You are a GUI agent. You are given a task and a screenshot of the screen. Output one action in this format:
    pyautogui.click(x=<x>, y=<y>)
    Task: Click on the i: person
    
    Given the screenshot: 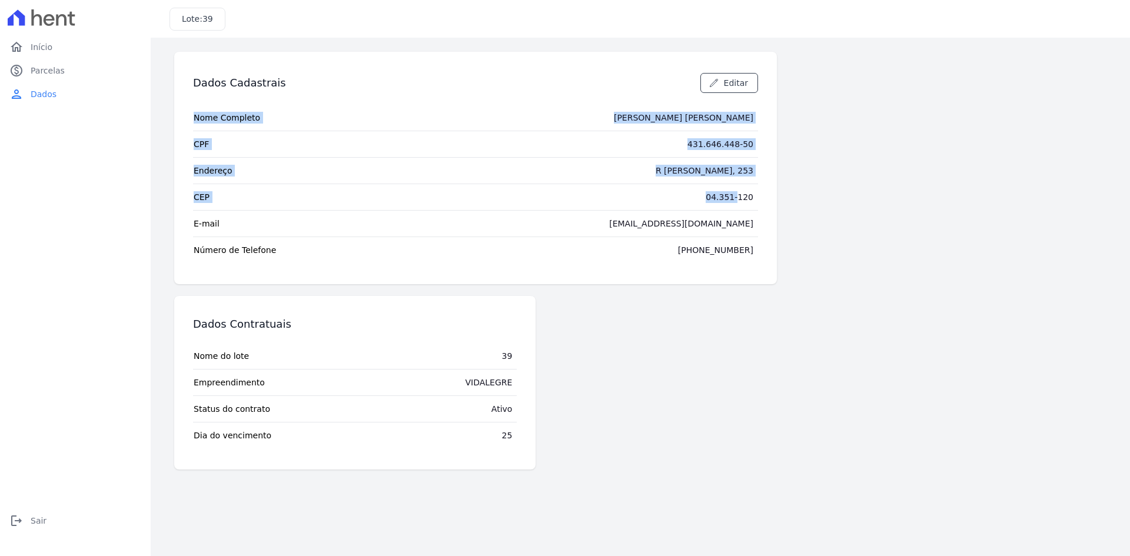 What is the action you would take?
    pyautogui.click(x=16, y=94)
    